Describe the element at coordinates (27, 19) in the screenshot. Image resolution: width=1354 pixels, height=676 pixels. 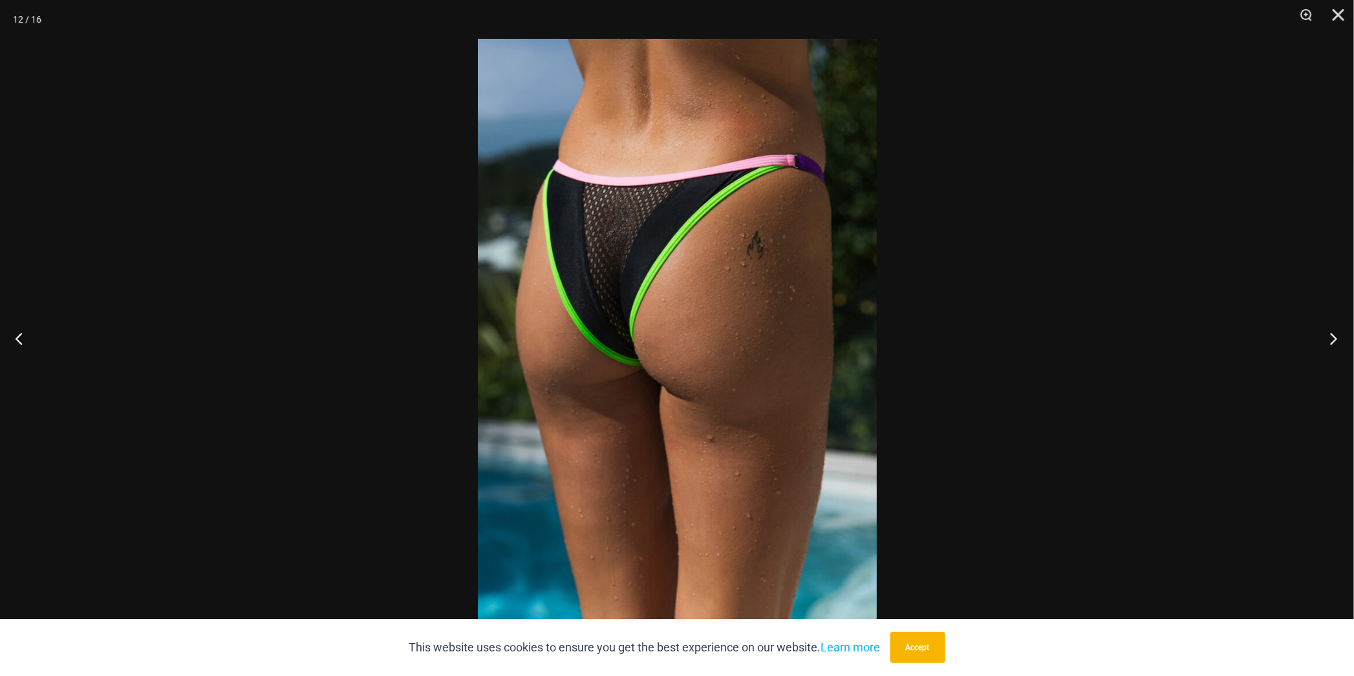
I see `div: 12 / 16` at that location.